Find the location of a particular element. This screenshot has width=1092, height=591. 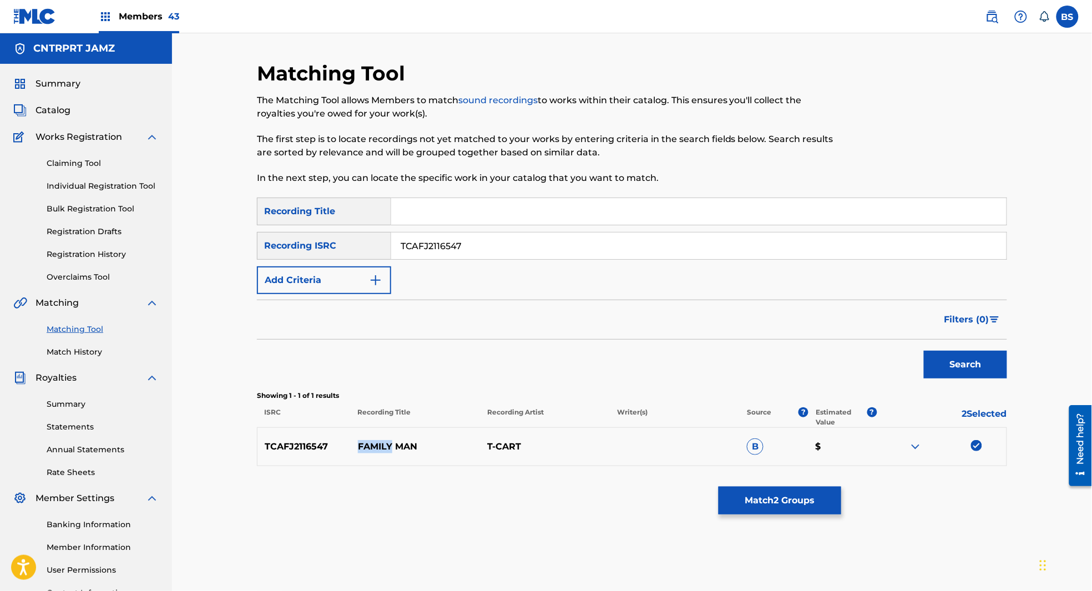

button: Search is located at coordinates (965, 364).